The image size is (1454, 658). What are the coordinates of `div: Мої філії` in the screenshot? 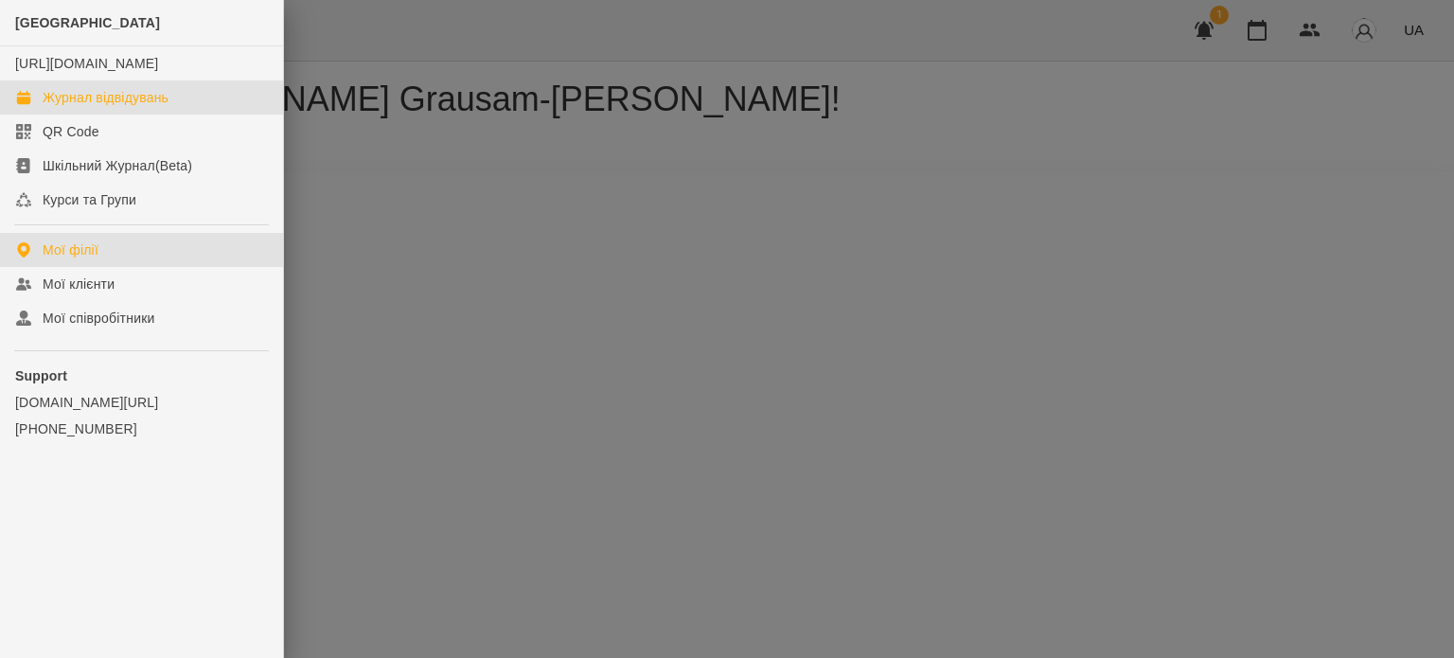 It's located at (70, 250).